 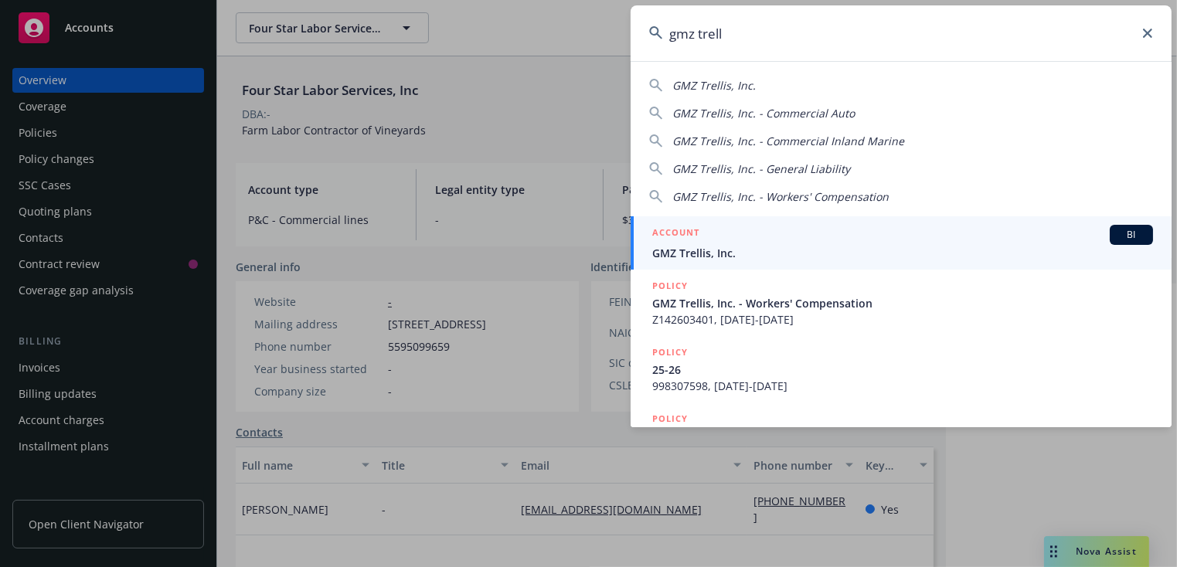 What do you see at coordinates (901, 243) in the screenshot?
I see `a: ACCOUNTBIGMZ Trellis, Inc.` at bounding box center [901, 243].